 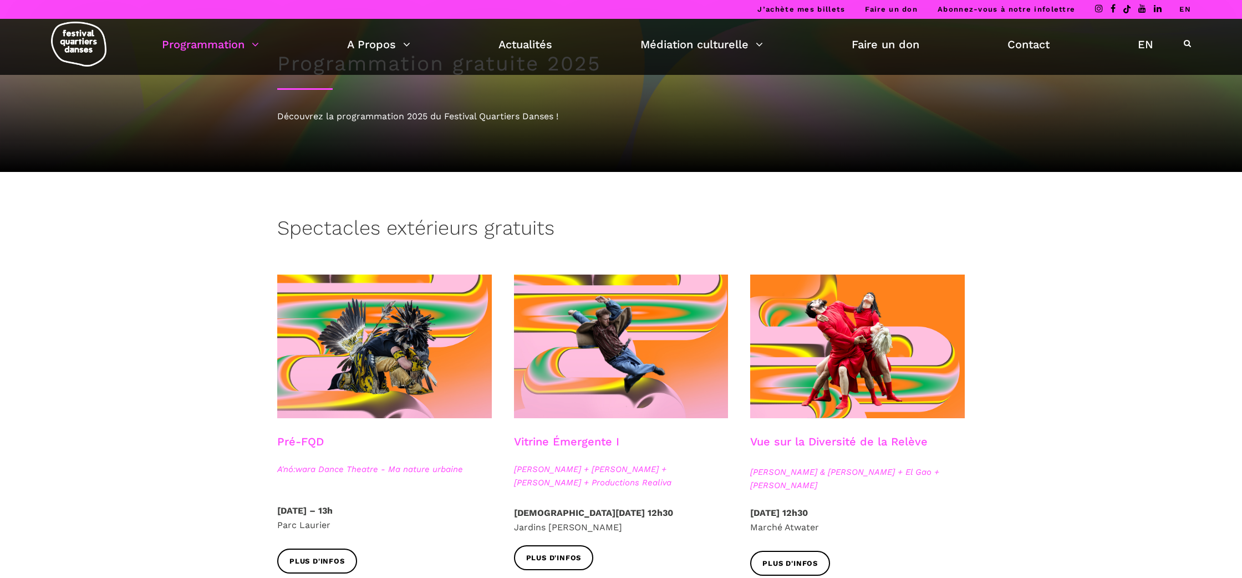 What do you see at coordinates (839, 448) in the screenshot?
I see `h3: Vue sur la Diversité de la Relève` at bounding box center [839, 448].